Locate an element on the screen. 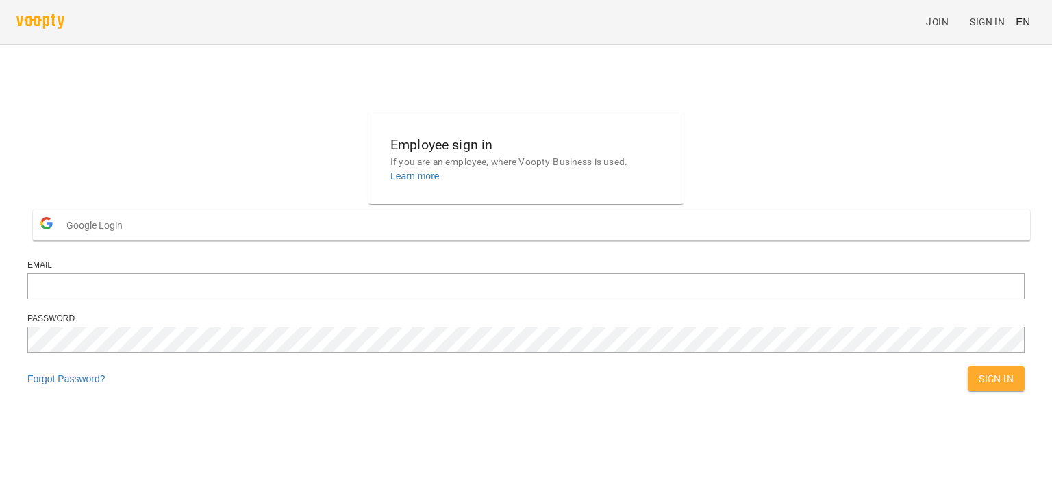 The image size is (1052, 500). a: Forgot Password? is located at coordinates (66, 379).